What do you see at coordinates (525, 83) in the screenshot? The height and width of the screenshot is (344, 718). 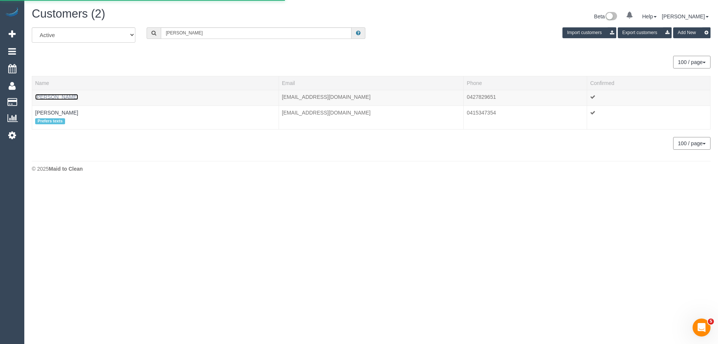 I see `th: Phone` at bounding box center [525, 83].